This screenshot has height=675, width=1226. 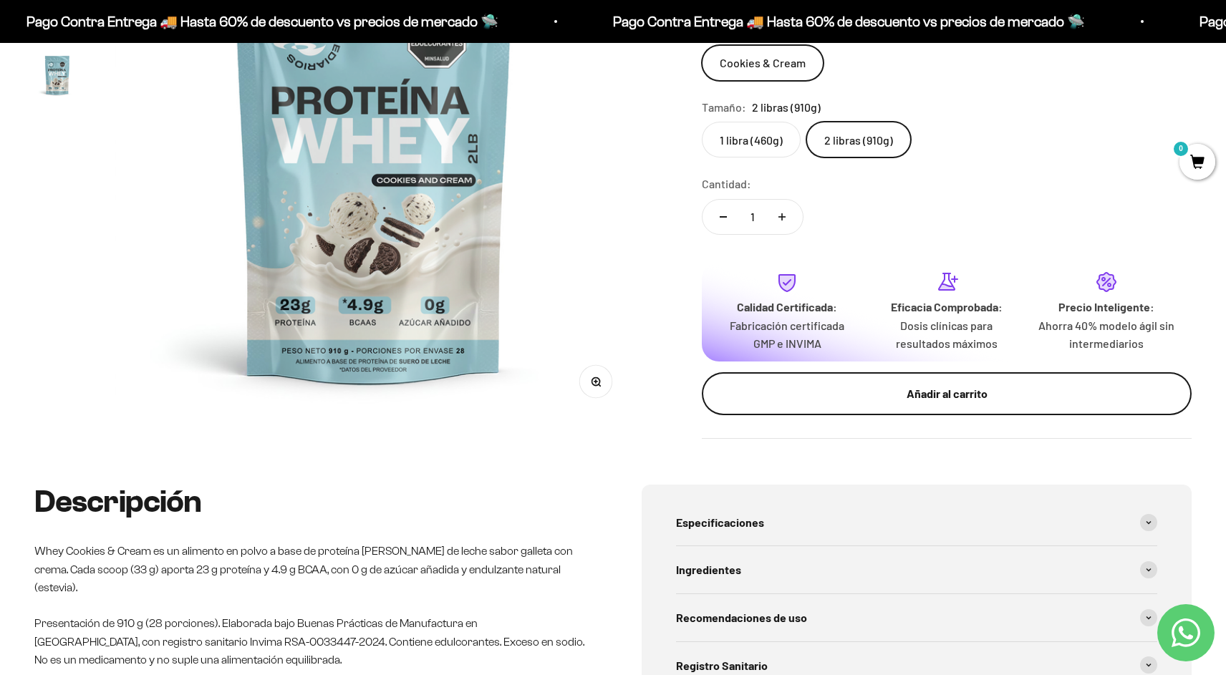 What do you see at coordinates (309, 502) in the screenshot?
I see `h2: Descripción` at bounding box center [309, 502].